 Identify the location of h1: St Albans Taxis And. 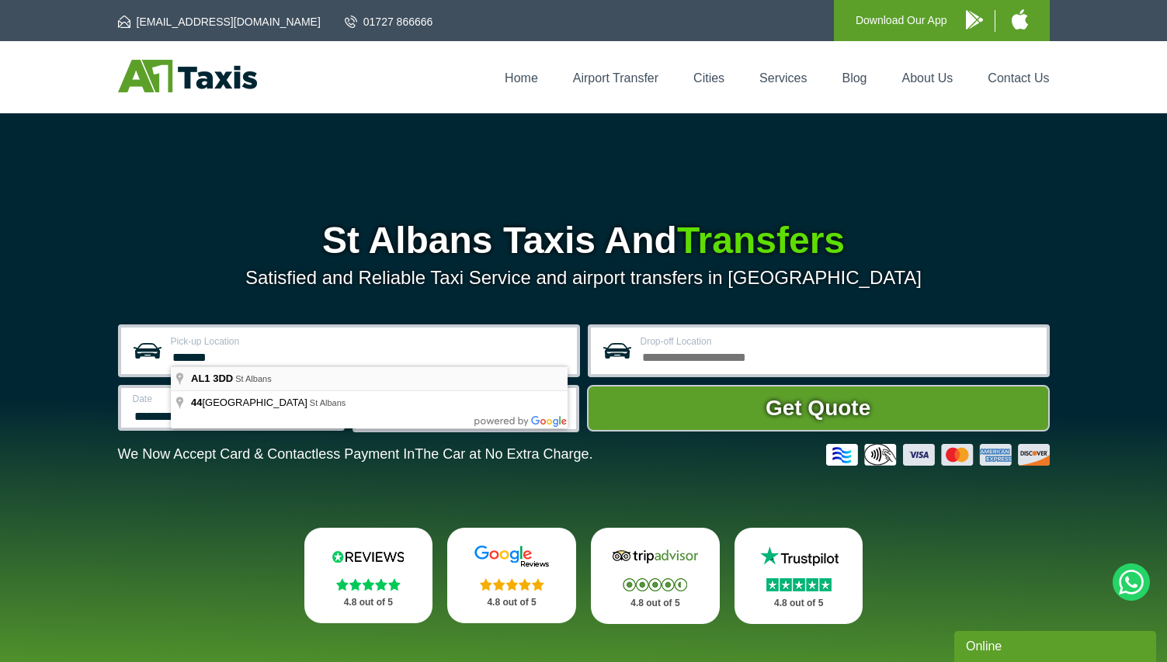
(584, 241).